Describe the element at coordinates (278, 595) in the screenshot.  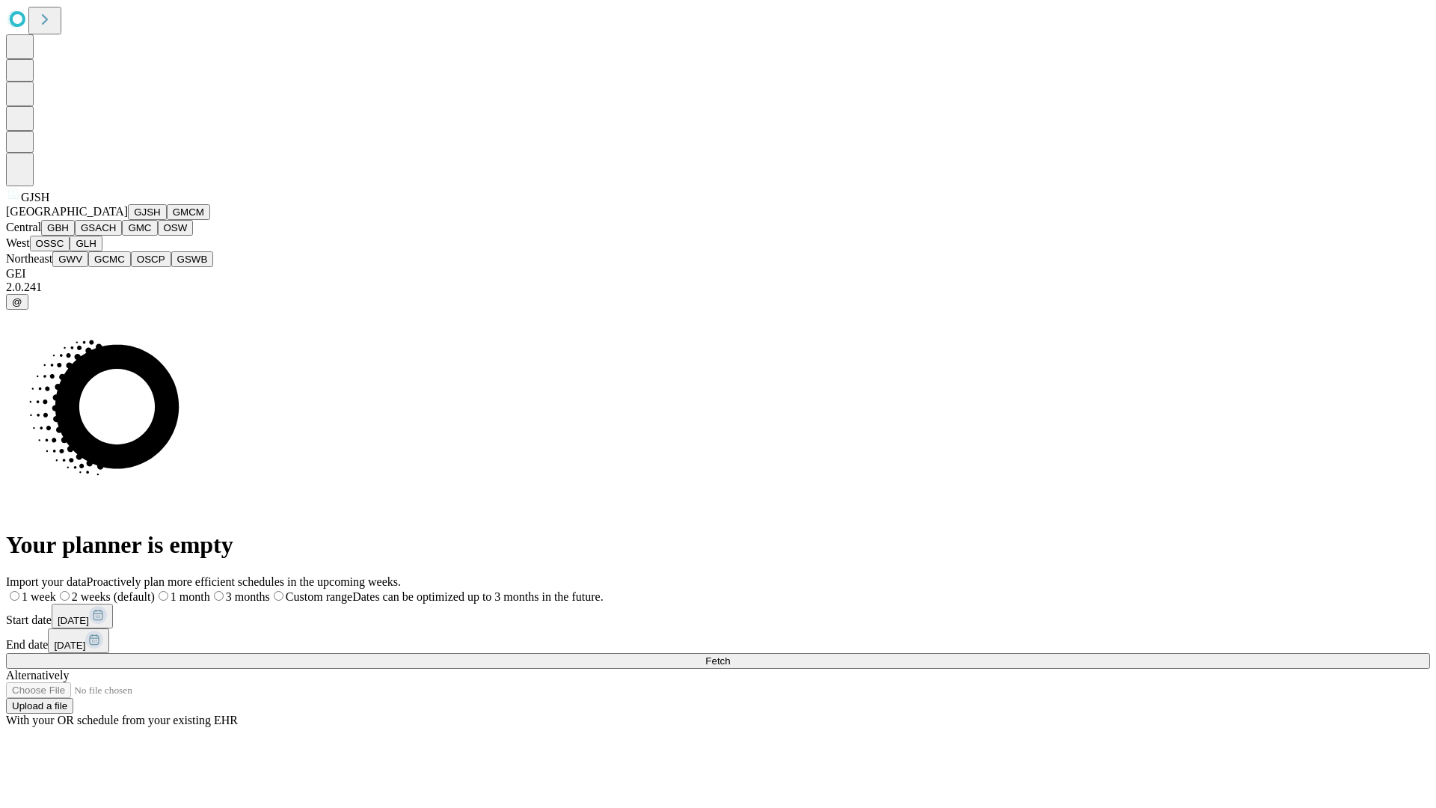
I see `input: Custom rangeDates can be optimized up to 3 months in the future.` at that location.